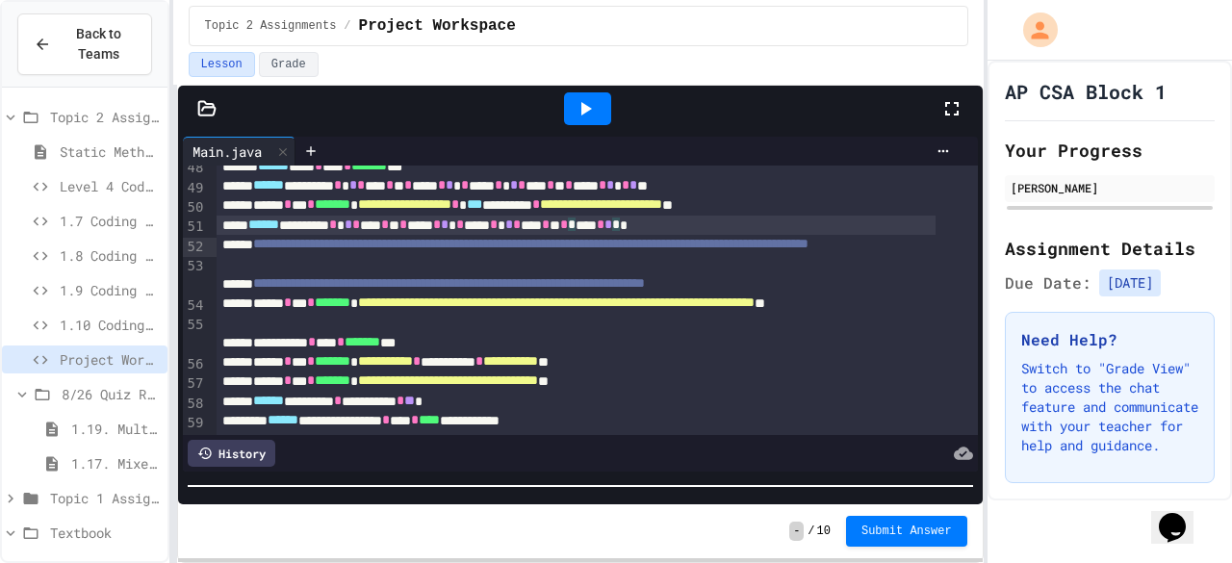 This screenshot has width=1232, height=563. I want to click on div: 54, so click(194, 306).